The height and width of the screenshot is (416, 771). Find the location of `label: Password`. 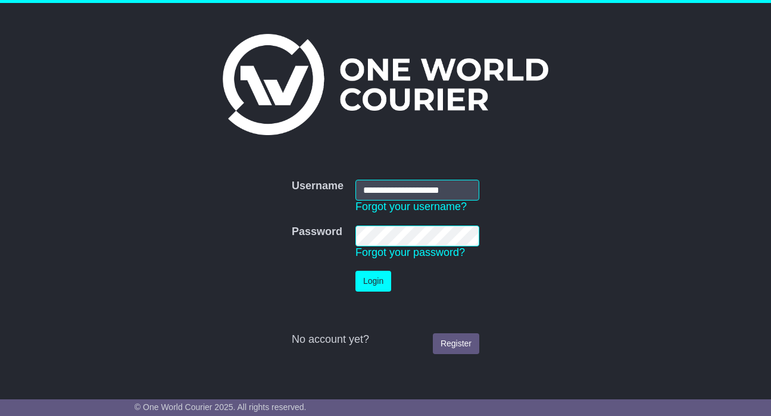

label: Password is located at coordinates (317, 232).